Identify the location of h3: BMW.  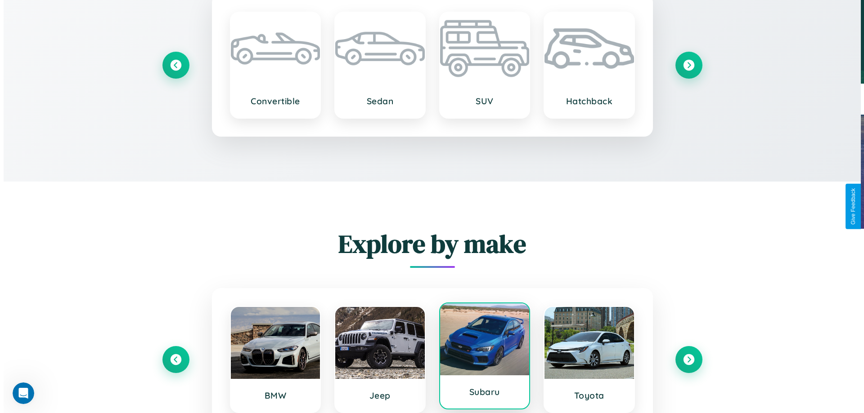
(272, 396).